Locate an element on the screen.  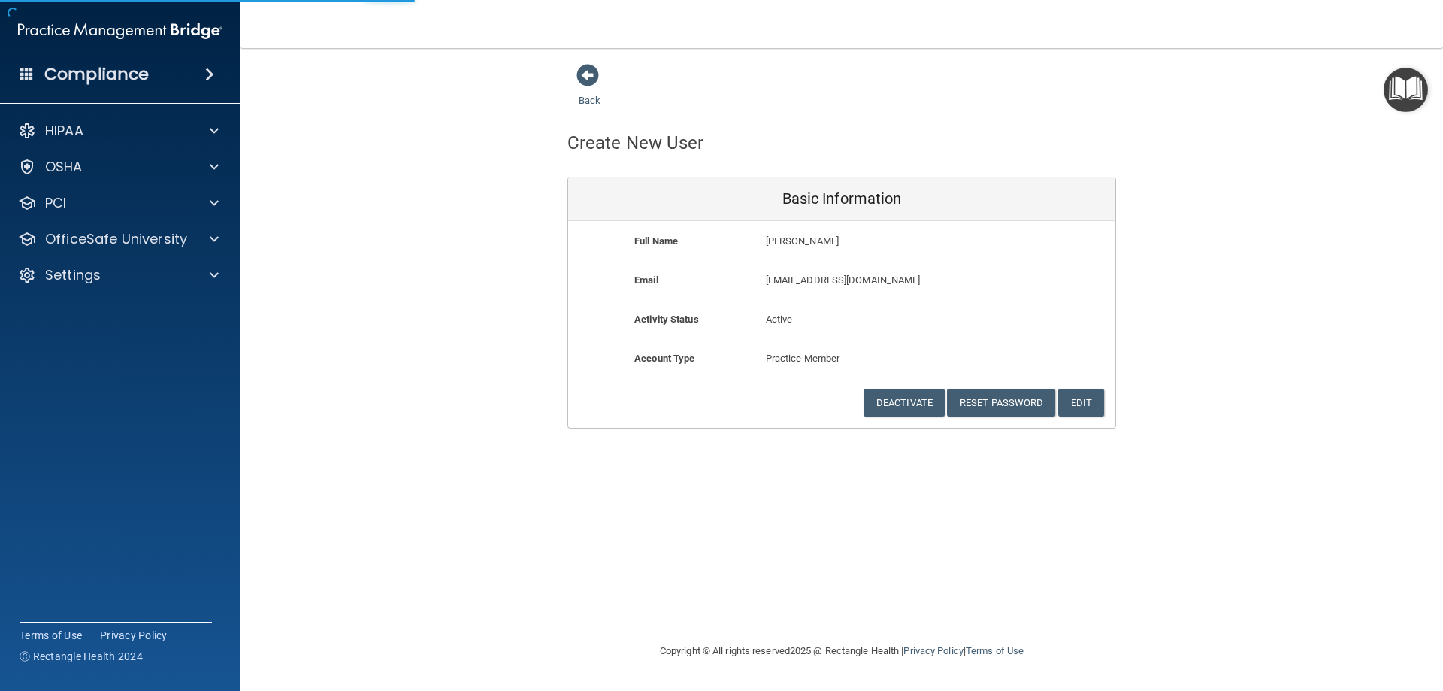
img: PMB logo is located at coordinates (120, 31).